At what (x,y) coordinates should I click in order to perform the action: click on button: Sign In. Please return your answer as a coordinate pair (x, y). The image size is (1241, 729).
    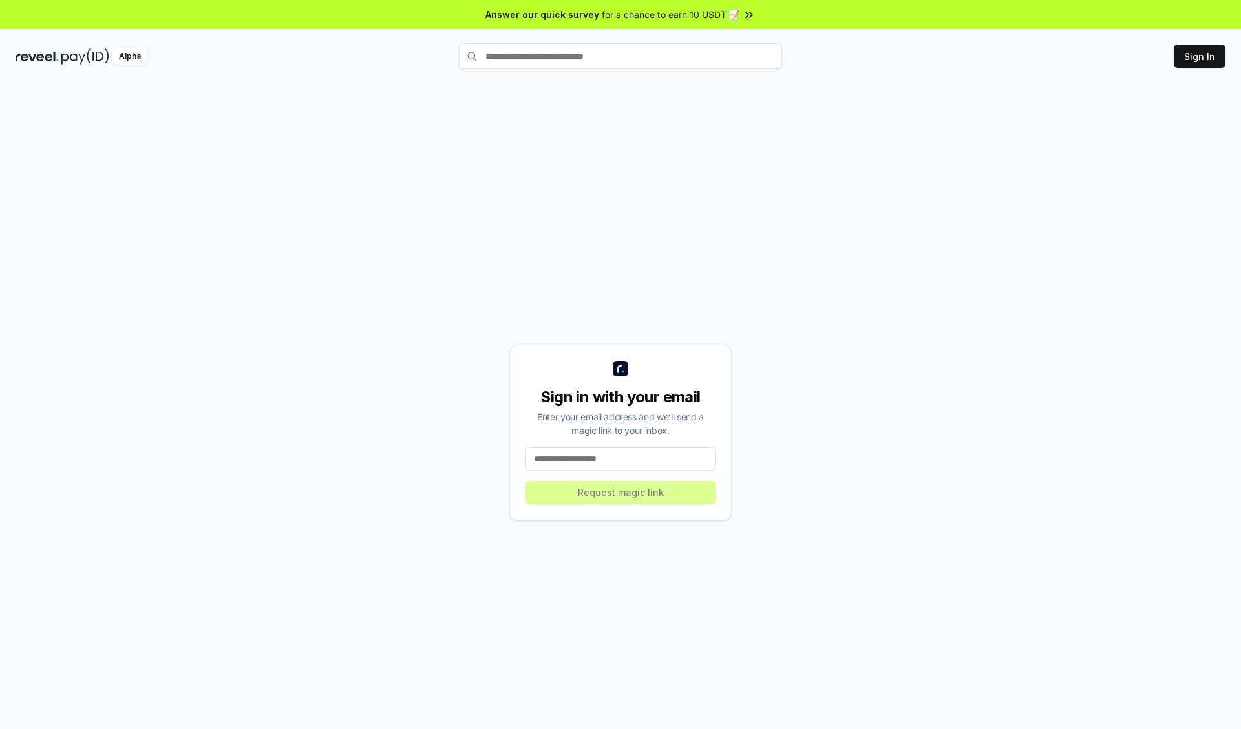
    Looking at the image, I should click on (1199, 56).